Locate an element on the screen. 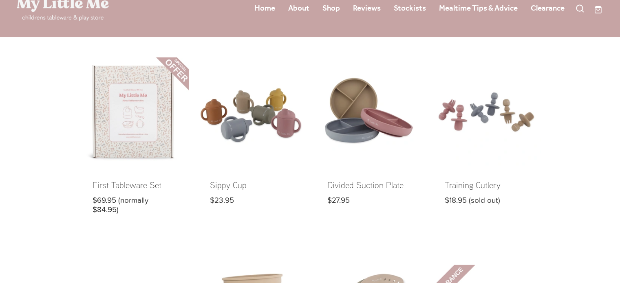  a: Clearance is located at coordinates (548, 9).